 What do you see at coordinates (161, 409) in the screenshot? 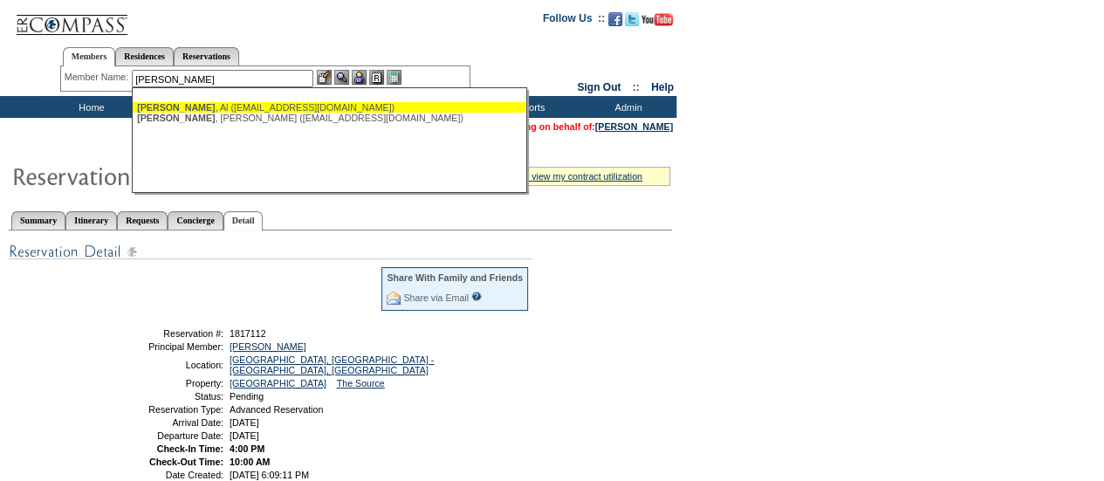
I see `td: Reservation Type:` at bounding box center [161, 409].